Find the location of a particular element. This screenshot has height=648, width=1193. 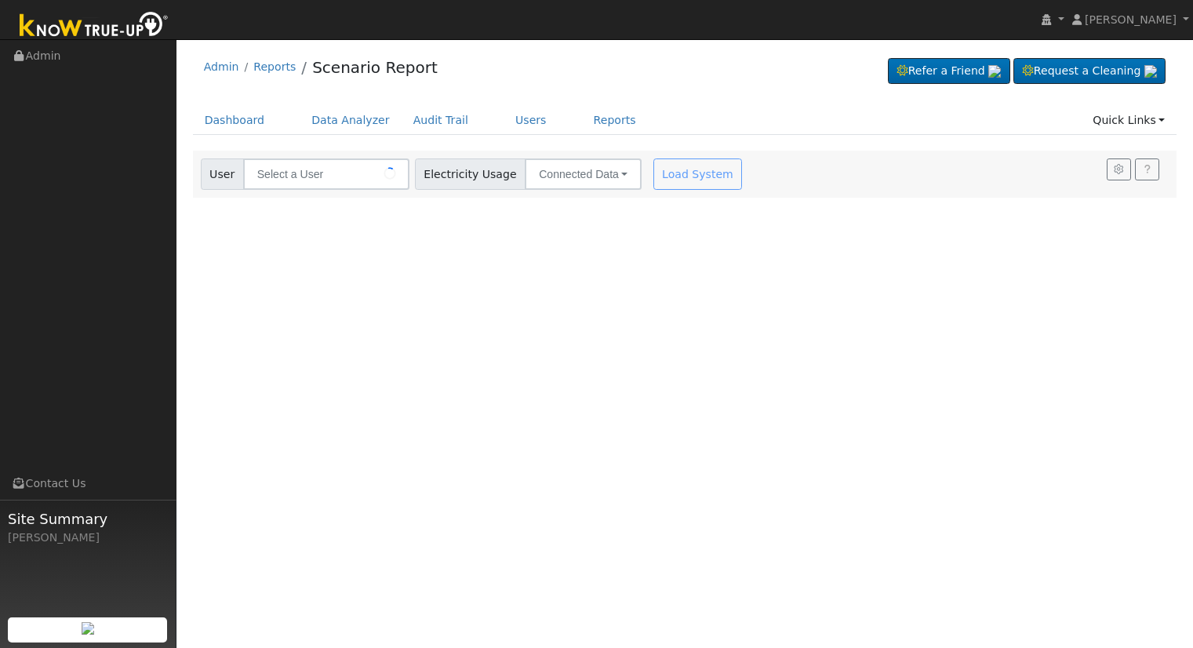

span: Site Summary is located at coordinates (88, 519).